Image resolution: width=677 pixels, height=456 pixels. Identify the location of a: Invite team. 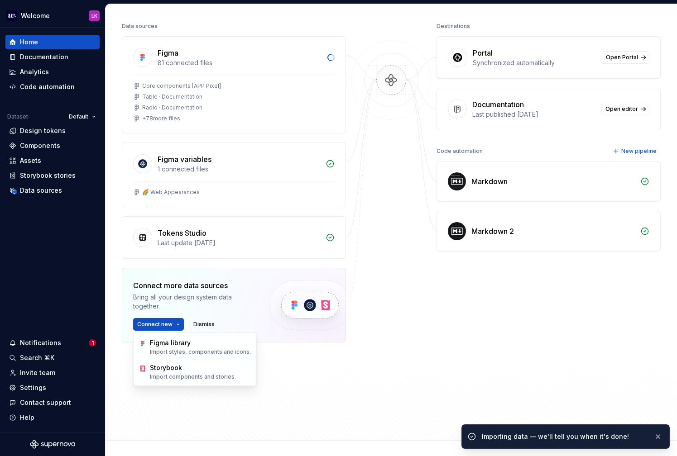
(53, 373).